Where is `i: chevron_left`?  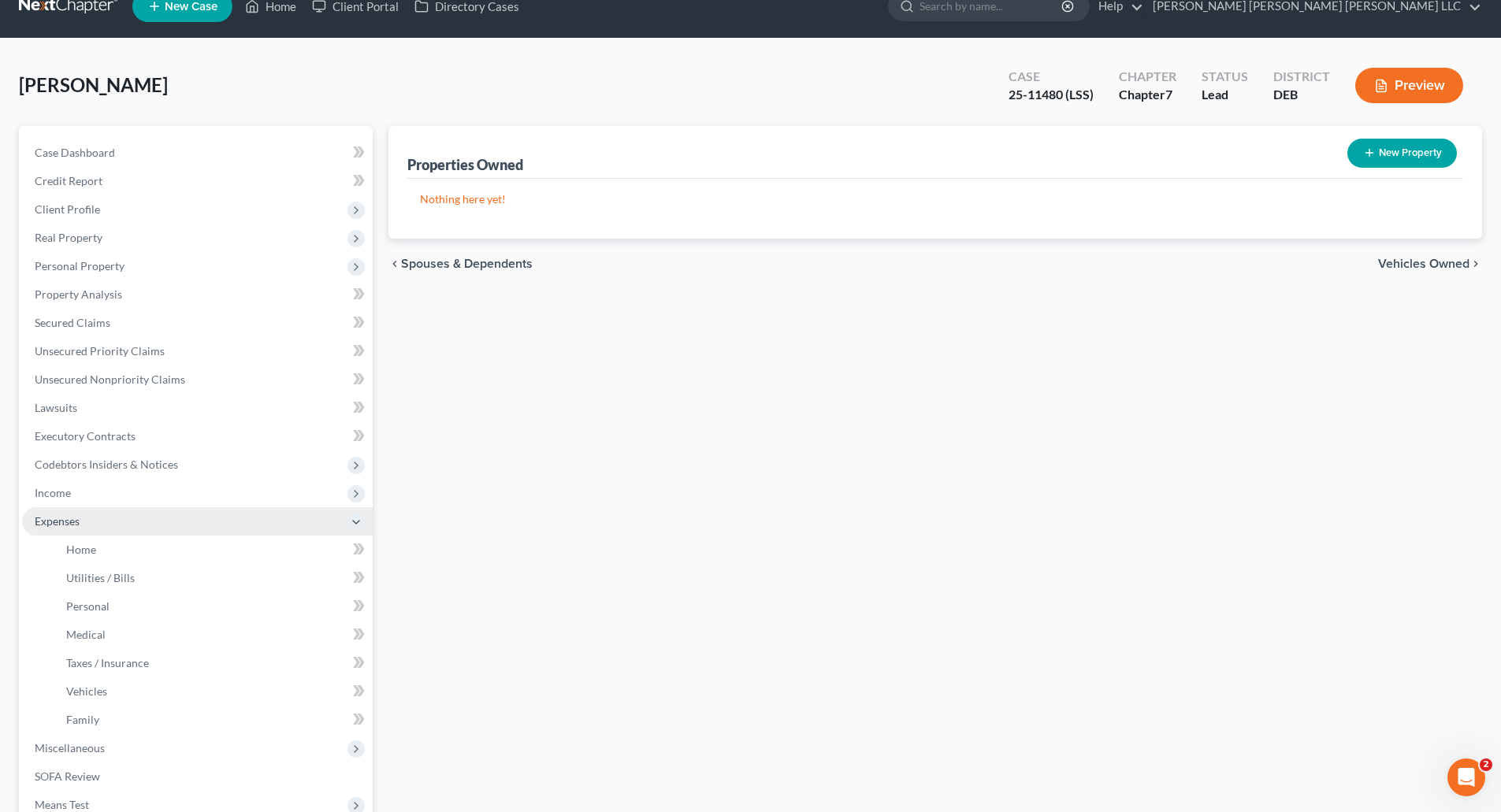
i: chevron_left is located at coordinates (395, 264).